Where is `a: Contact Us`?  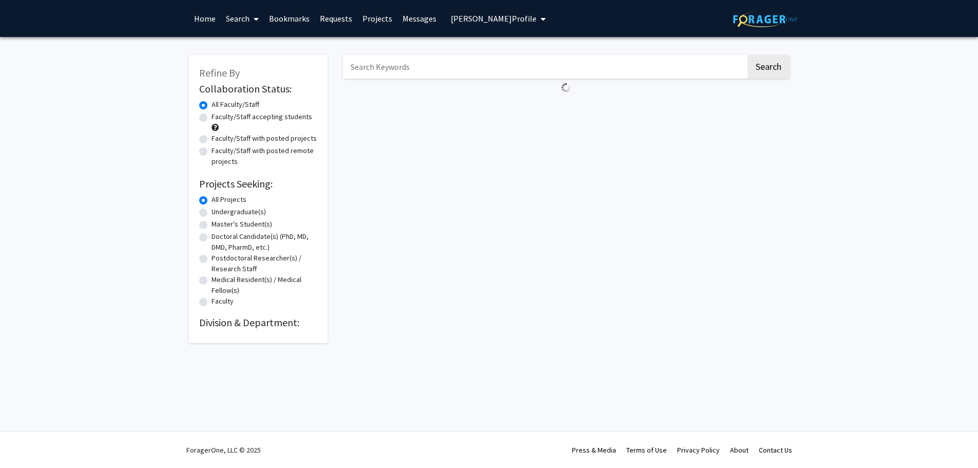 a: Contact Us is located at coordinates (775, 450).